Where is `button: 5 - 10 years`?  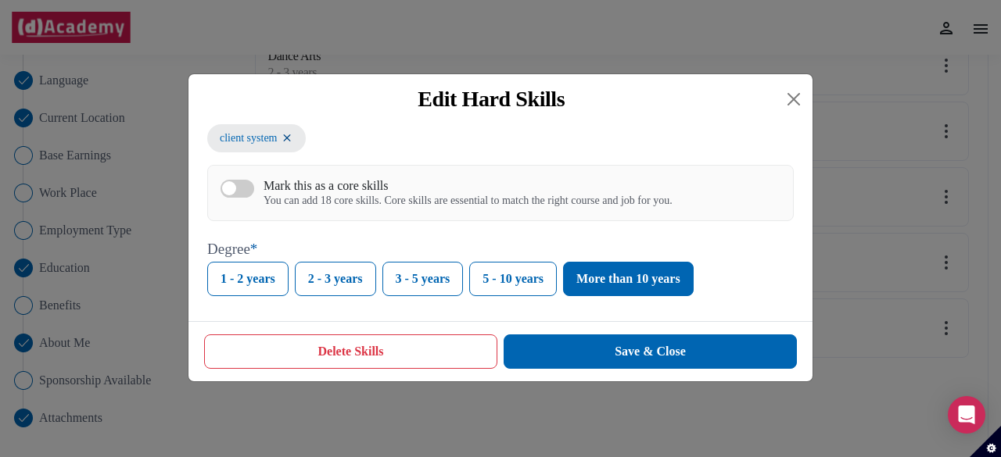 button: 5 - 10 years is located at coordinates (513, 279).